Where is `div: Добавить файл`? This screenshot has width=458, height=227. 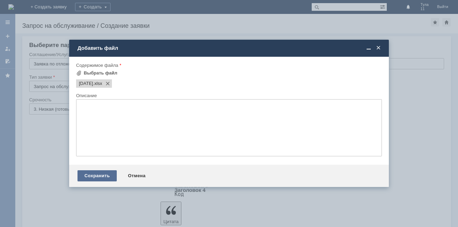 div: Добавить файл is located at coordinates (230, 48).